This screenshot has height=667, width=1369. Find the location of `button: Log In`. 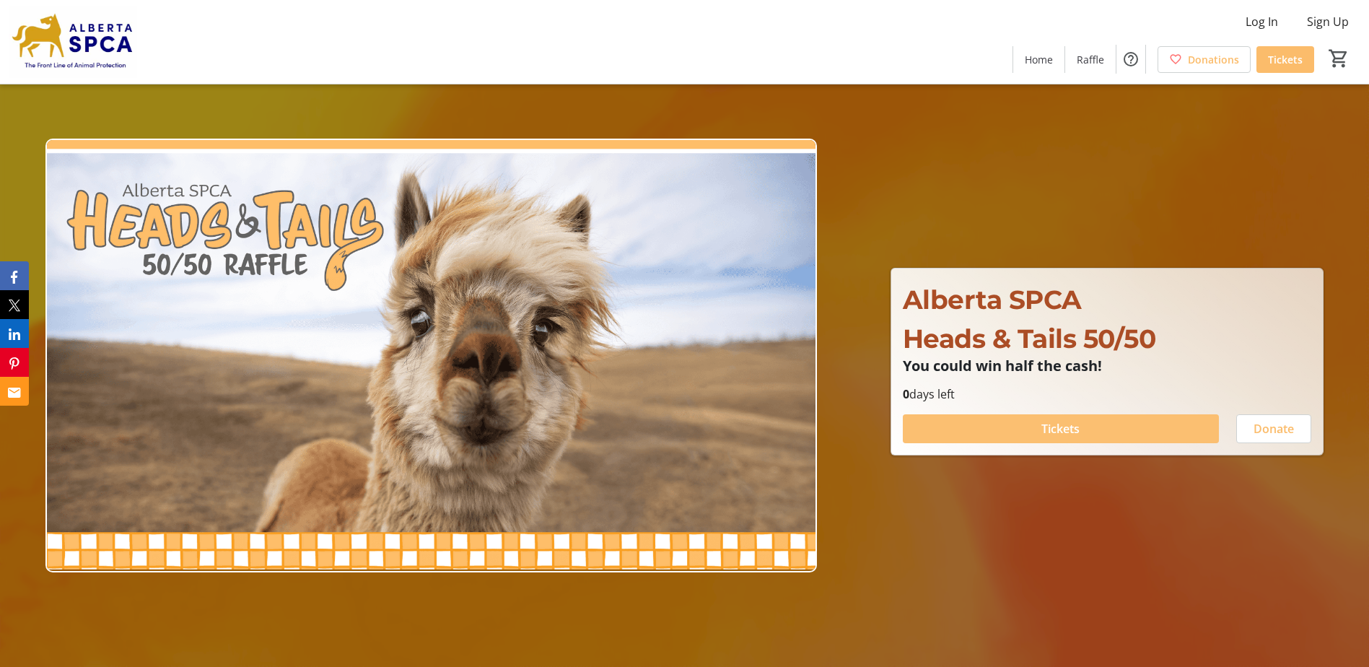

button: Log In is located at coordinates (1262, 22).